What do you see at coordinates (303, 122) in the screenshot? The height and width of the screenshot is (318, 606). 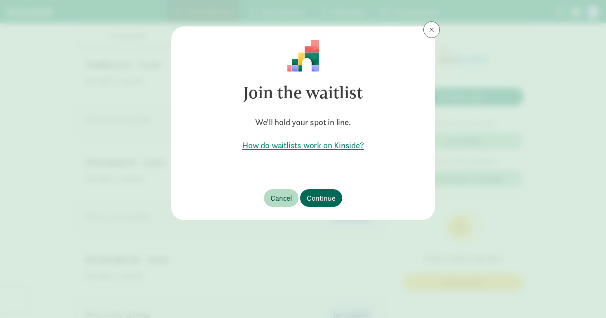 I see `h5: We'll hold your spot in line.` at bounding box center [303, 122].